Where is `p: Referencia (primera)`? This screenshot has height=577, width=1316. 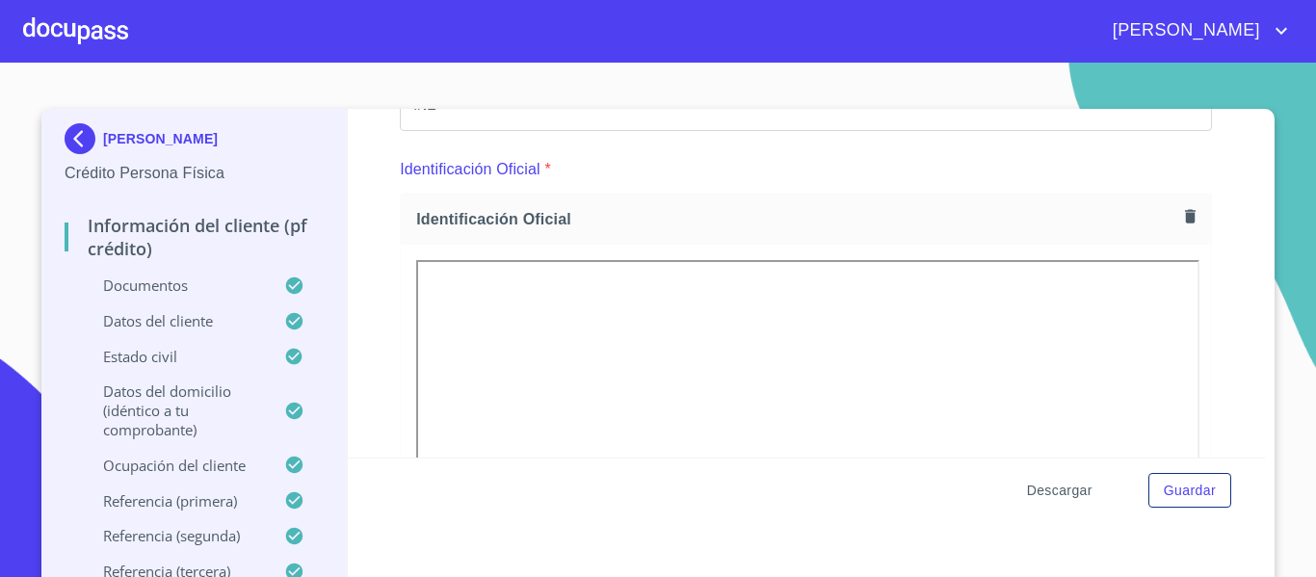
p: Referencia (primera) is located at coordinates (174, 501).